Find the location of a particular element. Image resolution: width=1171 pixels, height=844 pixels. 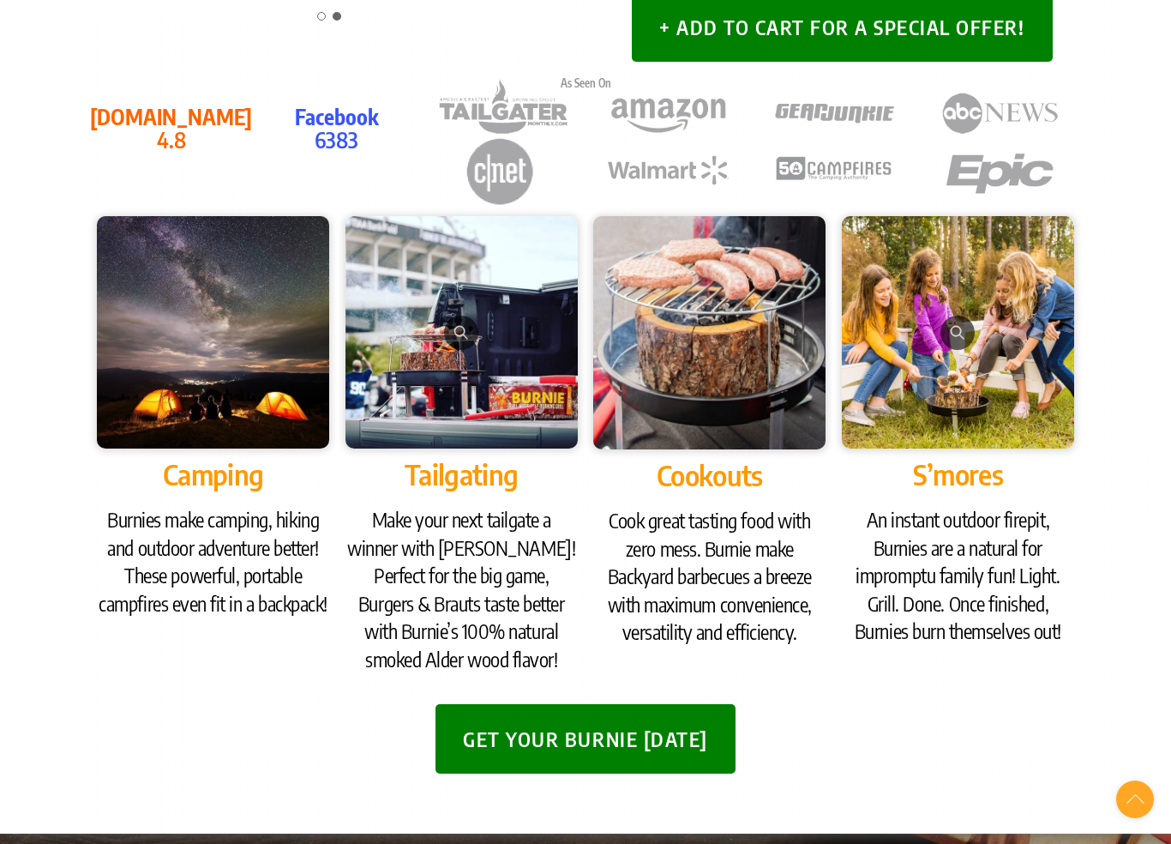

span: Camping is located at coordinates (213, 474).